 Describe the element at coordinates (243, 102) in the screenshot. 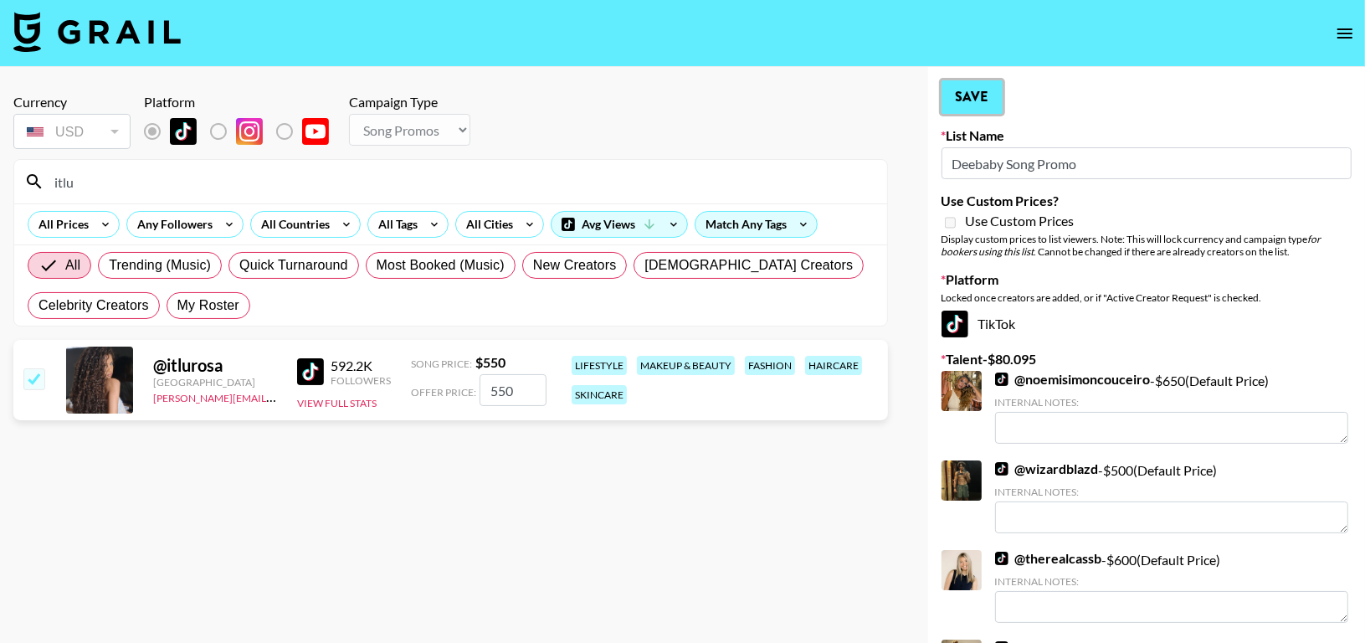

I see `div: Platform` at that location.